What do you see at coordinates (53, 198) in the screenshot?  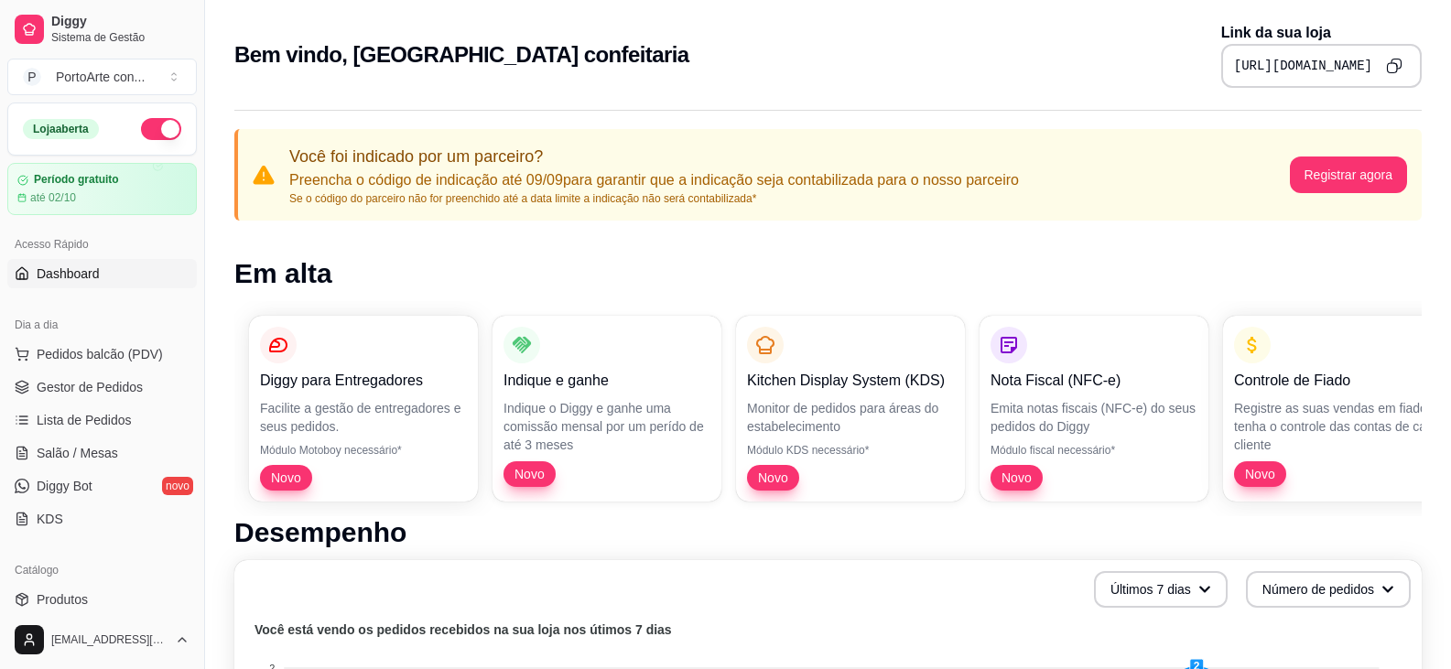 I see `article: até 02/10` at bounding box center [53, 198].